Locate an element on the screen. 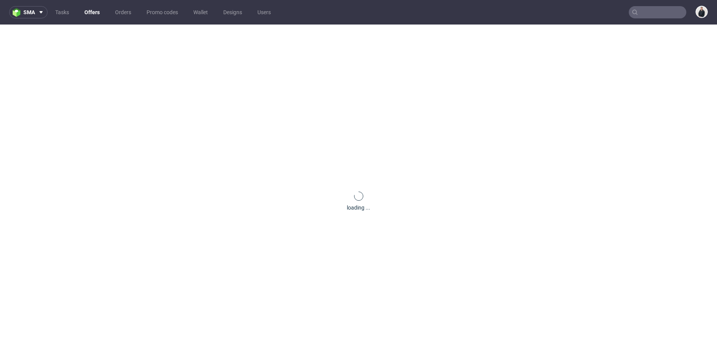 This screenshot has height=354, width=717. a: Users is located at coordinates (264, 12).